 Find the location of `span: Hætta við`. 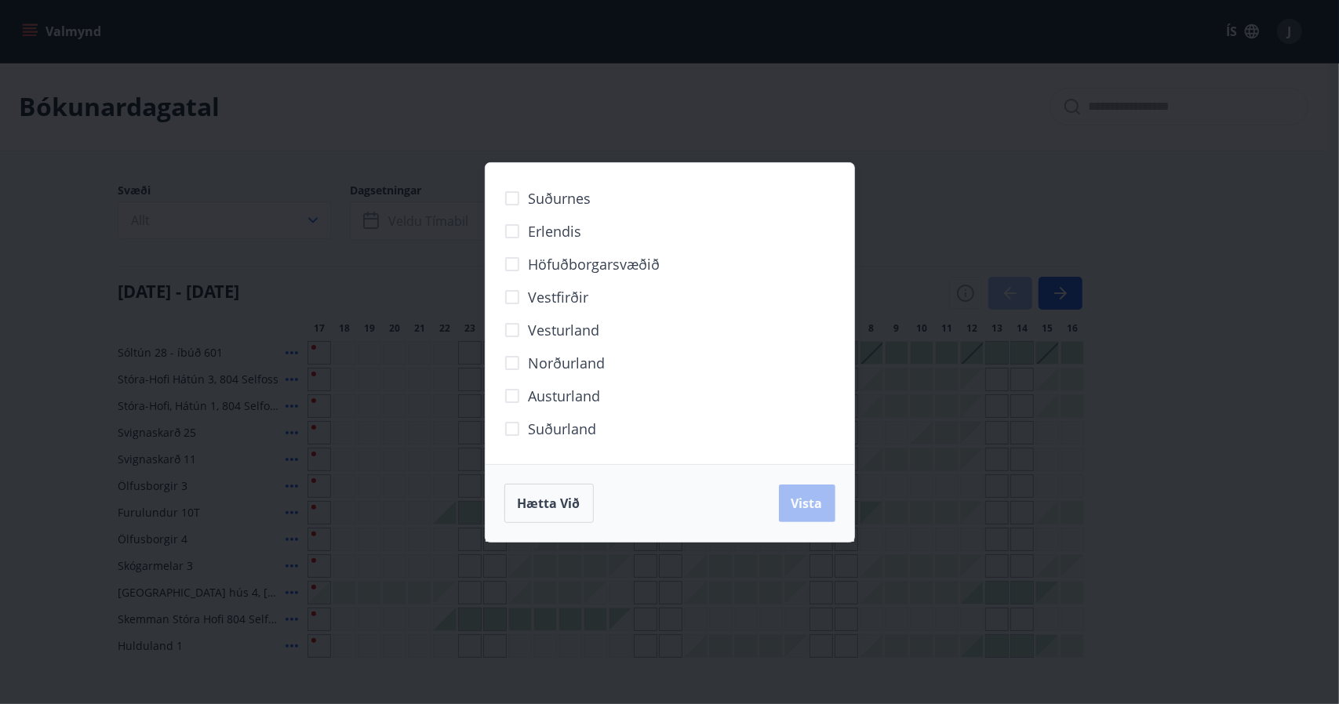

span: Hætta við is located at coordinates (549, 503).